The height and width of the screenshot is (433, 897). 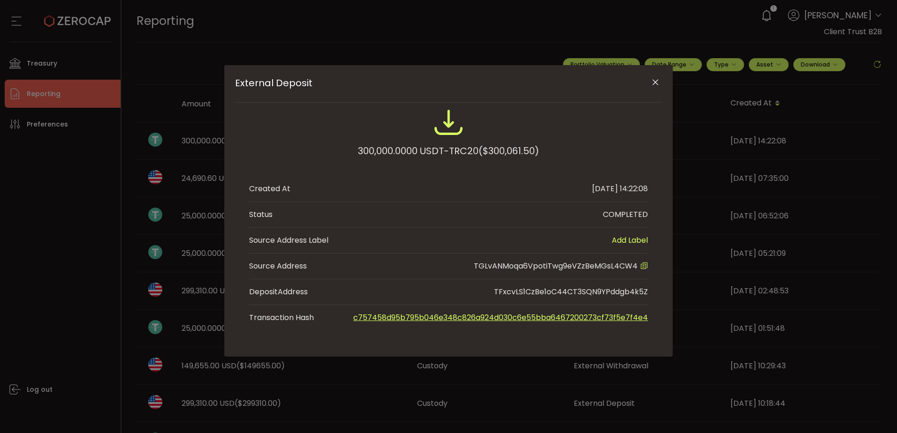 What do you see at coordinates (873, 411) in the screenshot?
I see `div: Chat Widget` at bounding box center [873, 411].